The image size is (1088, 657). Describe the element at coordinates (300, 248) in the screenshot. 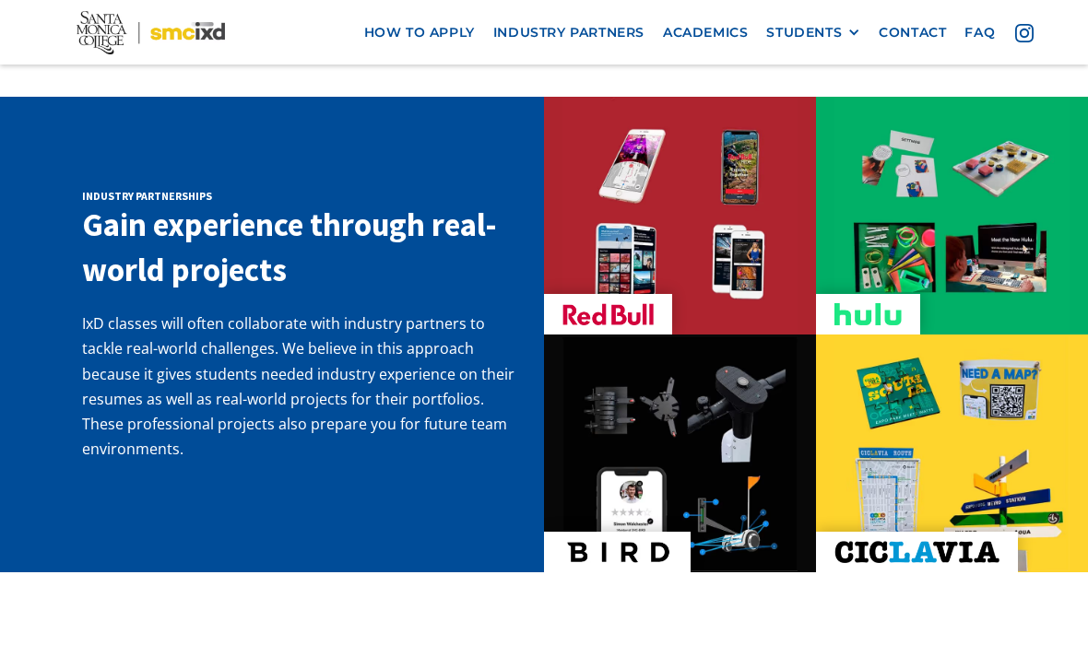

I see `h3: Gain experience through real-world projects` at that location.